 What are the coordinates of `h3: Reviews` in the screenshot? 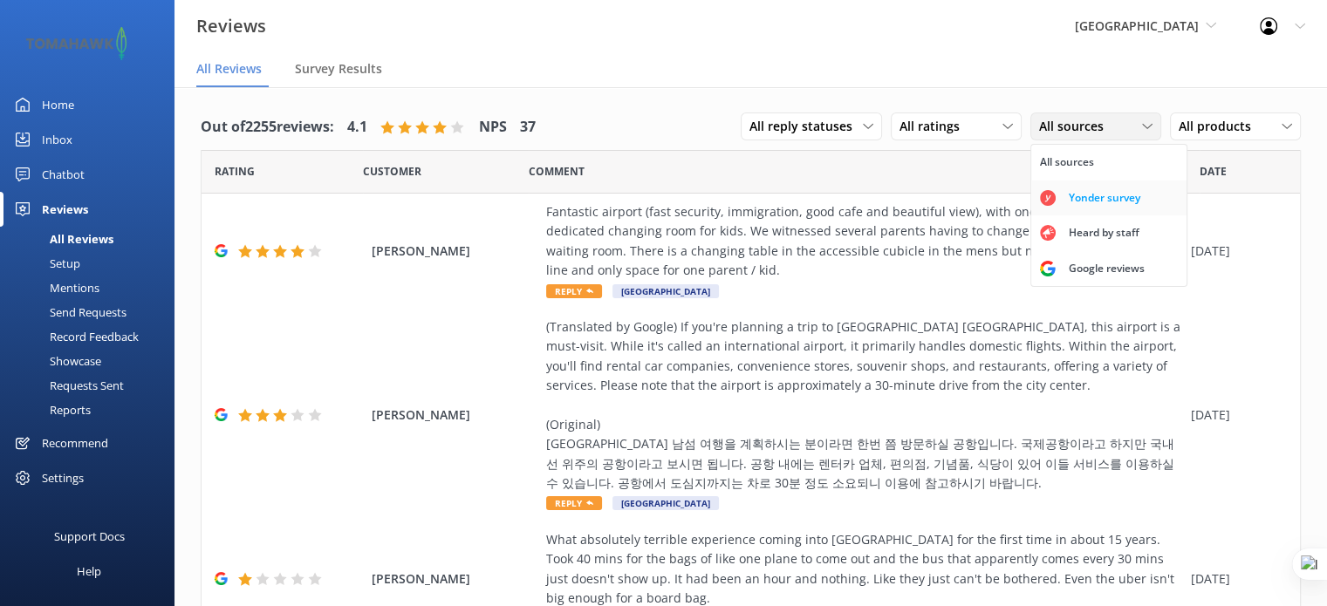 It's located at (231, 26).